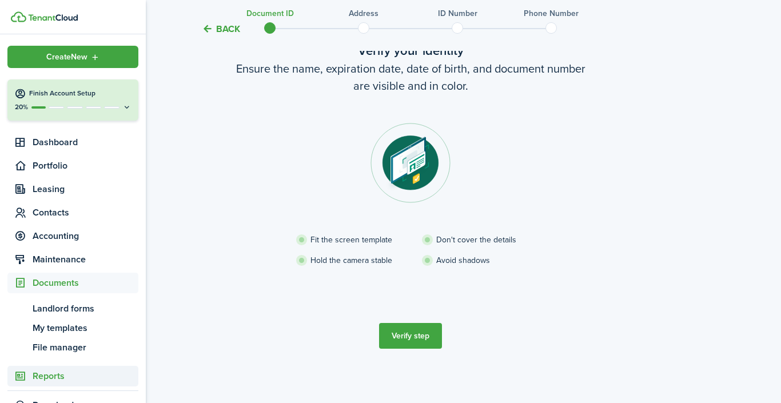 Image resolution: width=781 pixels, height=403 pixels. Describe the element at coordinates (410, 335) in the screenshot. I see `button: Verify step` at that location.